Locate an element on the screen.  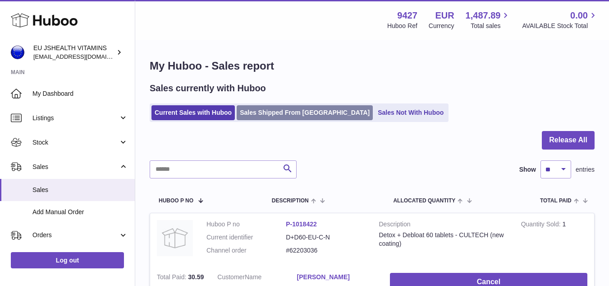
span: entries is located at coordinates (585, 169).